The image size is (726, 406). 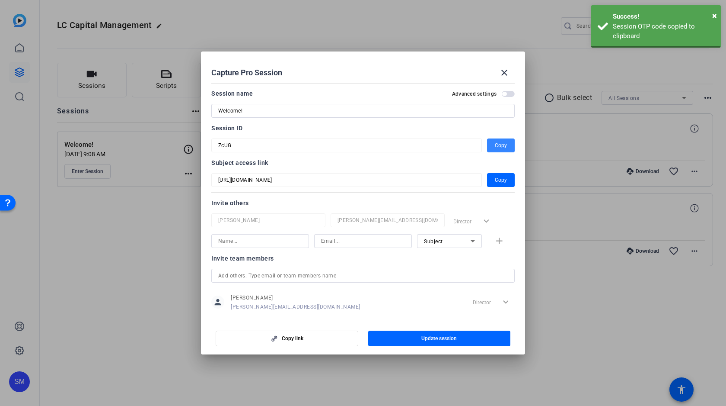 I want to click on input: Enter Session Name, so click(x=363, y=111).